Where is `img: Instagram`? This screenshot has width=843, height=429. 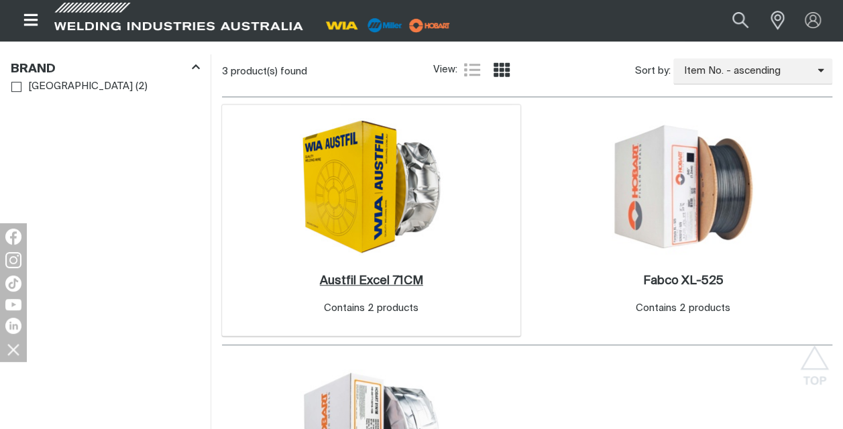
img: Instagram is located at coordinates (13, 260).